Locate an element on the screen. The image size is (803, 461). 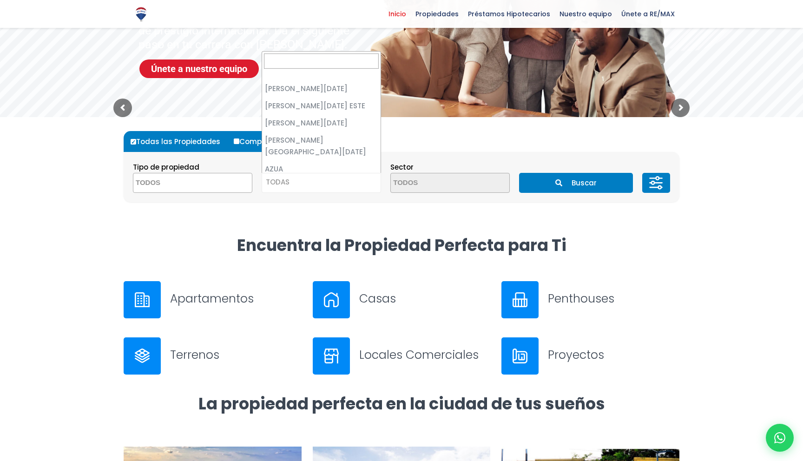
a: Terrenos is located at coordinates (212, 356).